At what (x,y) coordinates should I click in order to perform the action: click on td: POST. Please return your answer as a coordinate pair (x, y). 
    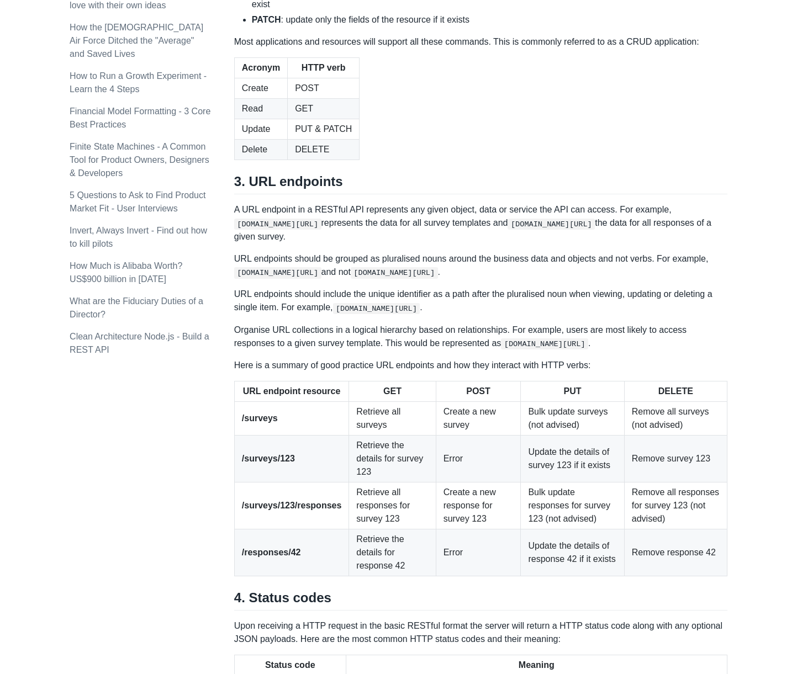
    Looking at the image, I should click on (324, 88).